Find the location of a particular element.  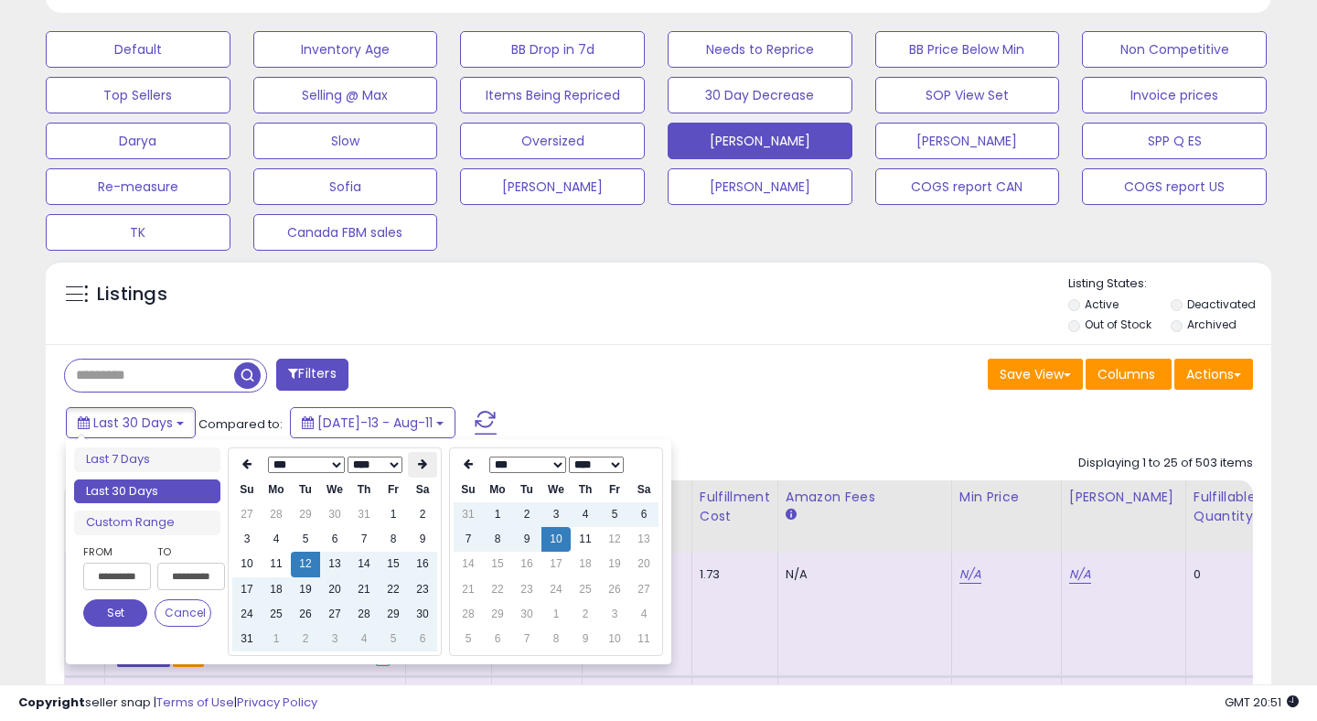

button: BB Price Below Min is located at coordinates (968, 49).